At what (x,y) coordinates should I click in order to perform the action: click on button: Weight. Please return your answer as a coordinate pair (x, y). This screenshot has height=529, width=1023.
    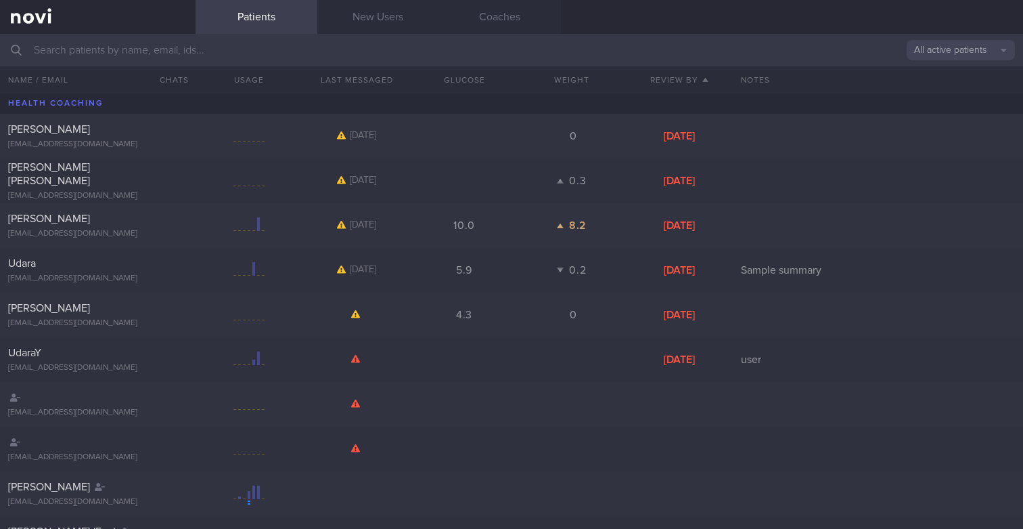
    Looking at the image, I should click on (572, 80).